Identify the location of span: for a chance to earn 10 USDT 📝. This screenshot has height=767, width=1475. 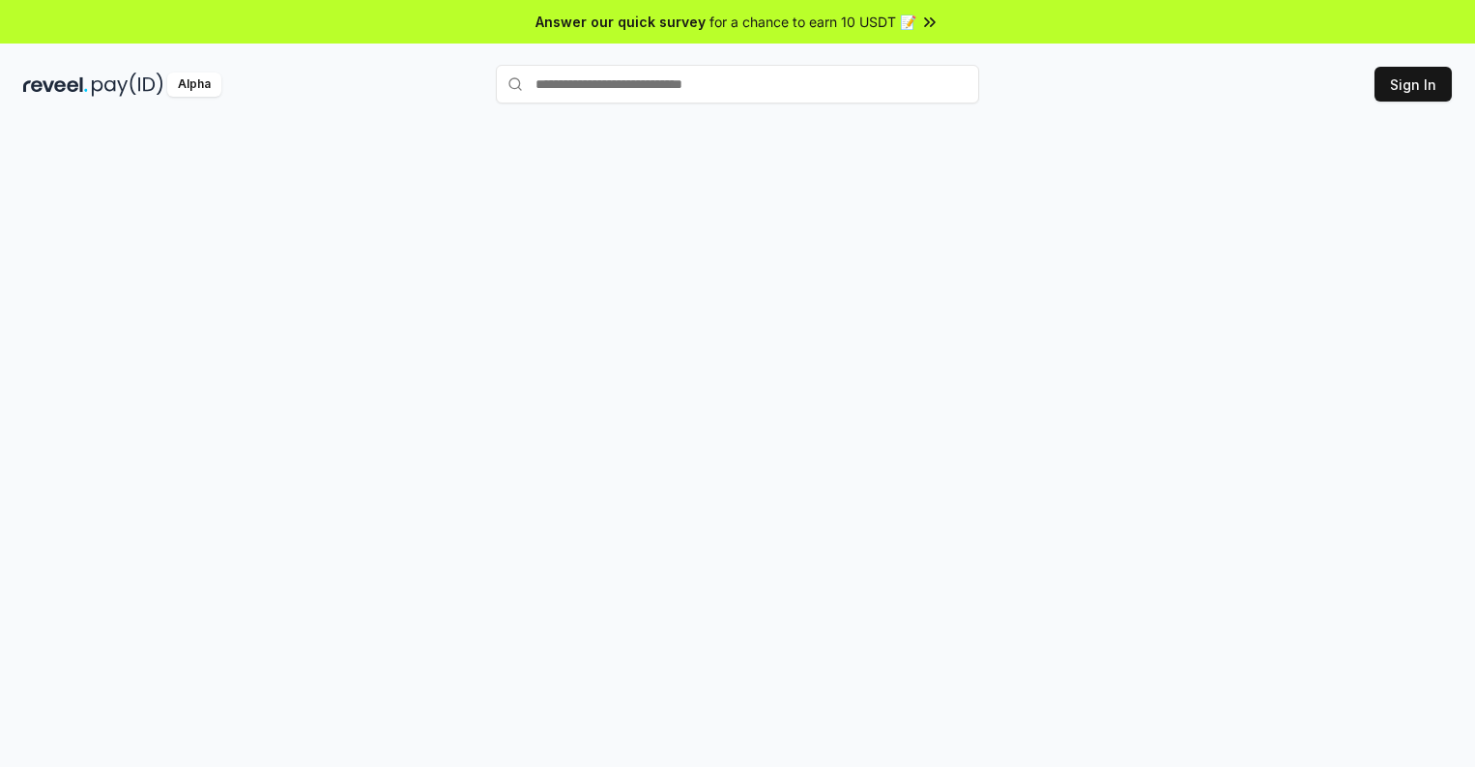
(813, 21).